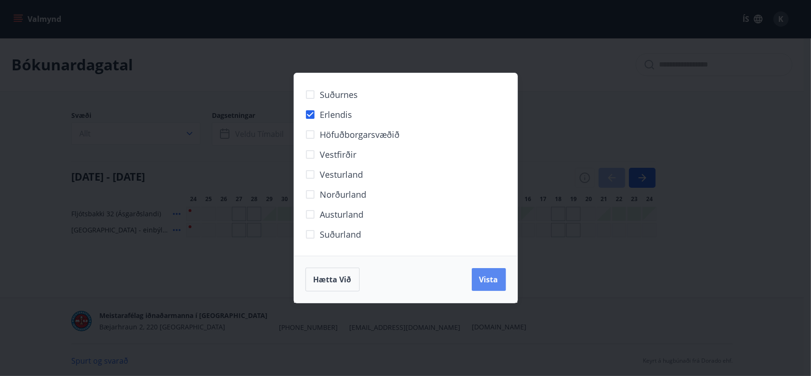 The height and width of the screenshot is (376, 811). What do you see at coordinates (489, 279) in the screenshot?
I see `button: Vista` at bounding box center [489, 279].